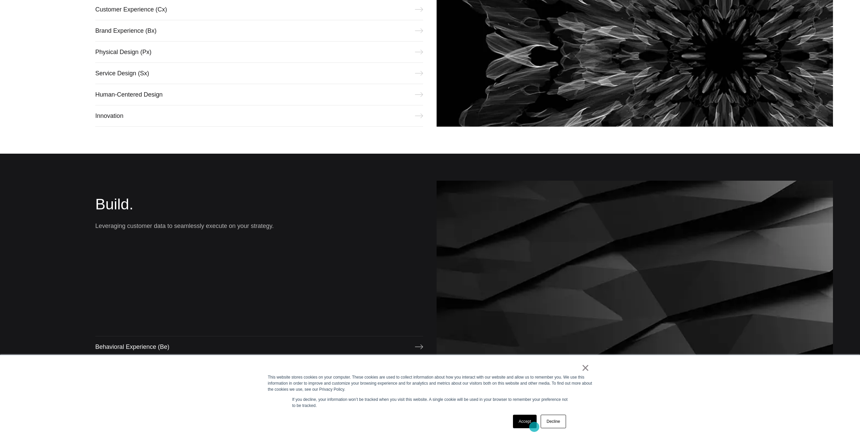 This screenshot has width=860, height=437. Describe the element at coordinates (525, 422) in the screenshot. I see `a: Accept` at that location.